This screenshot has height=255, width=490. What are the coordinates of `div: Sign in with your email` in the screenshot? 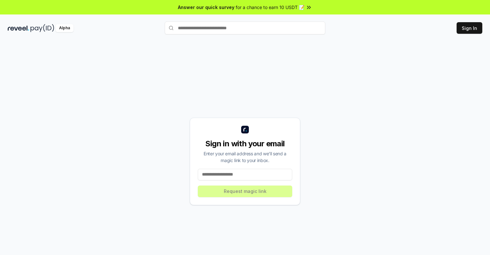 It's located at (245, 144).